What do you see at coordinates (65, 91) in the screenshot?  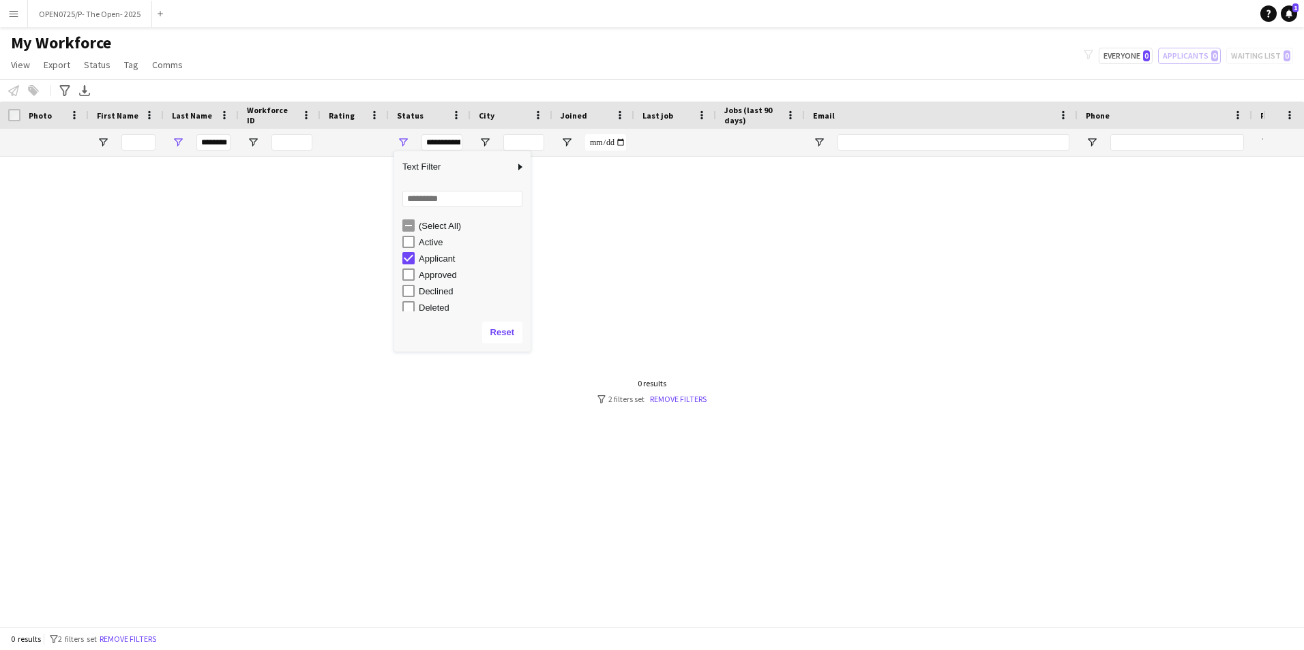 I see `app-action-btn: Advanced filters` at bounding box center [65, 91].